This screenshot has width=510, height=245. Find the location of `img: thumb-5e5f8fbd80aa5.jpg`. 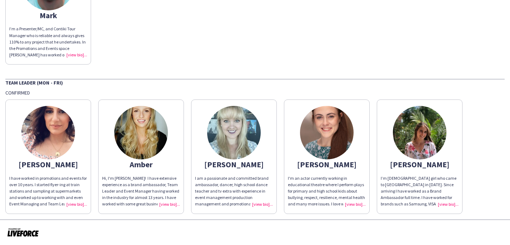

img: thumb-5e5f8fbd80aa5.jpg is located at coordinates (141, 133).